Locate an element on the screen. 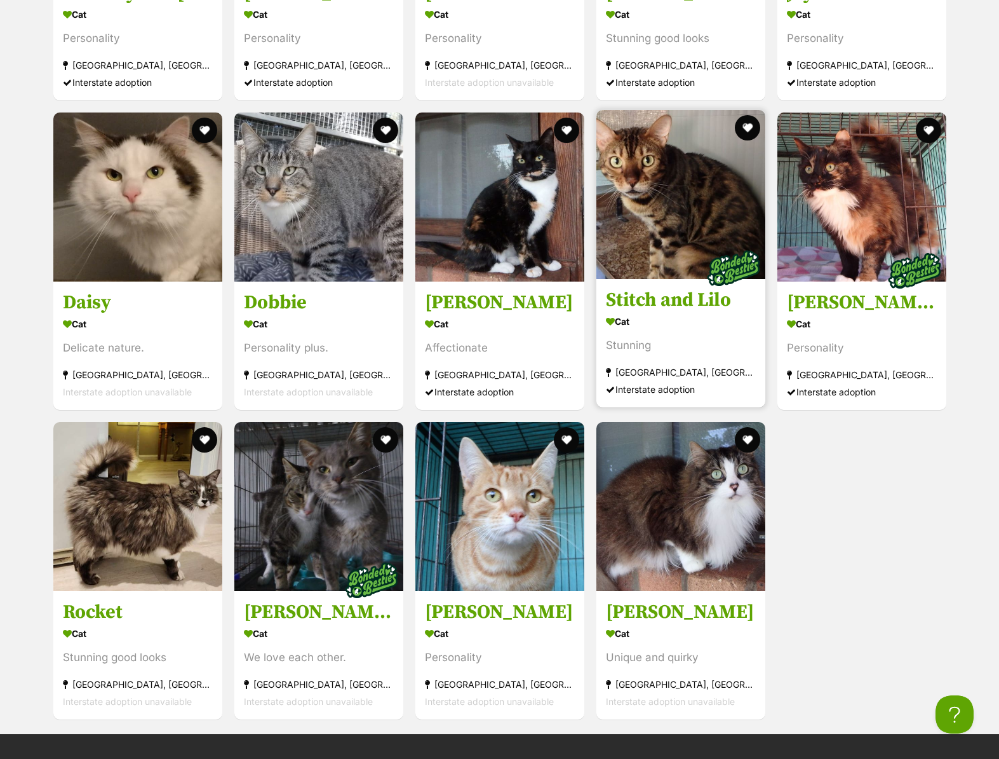 The height and width of the screenshot is (759, 999). div: Personality plus. is located at coordinates (319, 348).